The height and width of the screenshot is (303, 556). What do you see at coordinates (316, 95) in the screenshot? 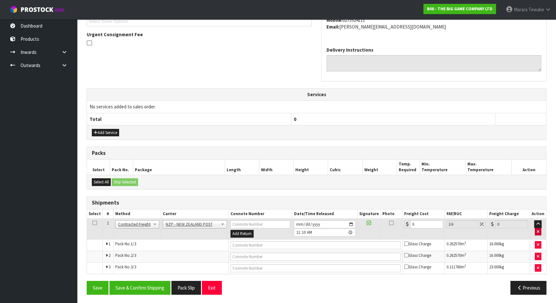
I see `th: Services` at bounding box center [316, 95].